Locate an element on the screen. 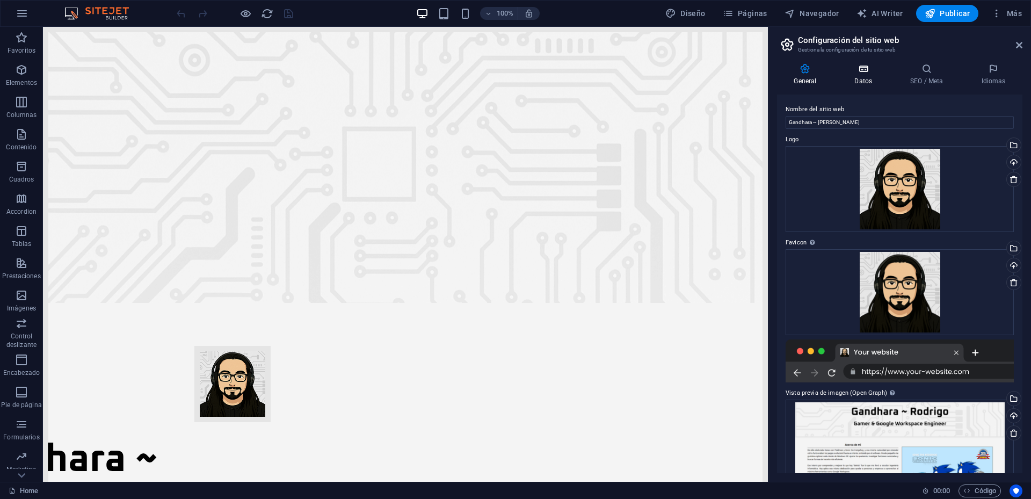  h4: Datos is located at coordinates (865, 75).